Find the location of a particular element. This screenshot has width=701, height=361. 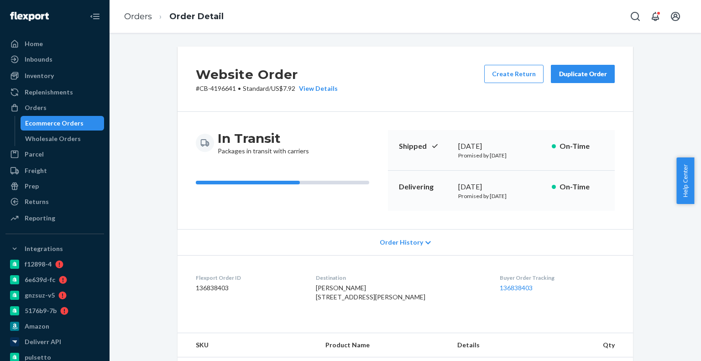

ol: breadcrumbs is located at coordinates (174, 16).